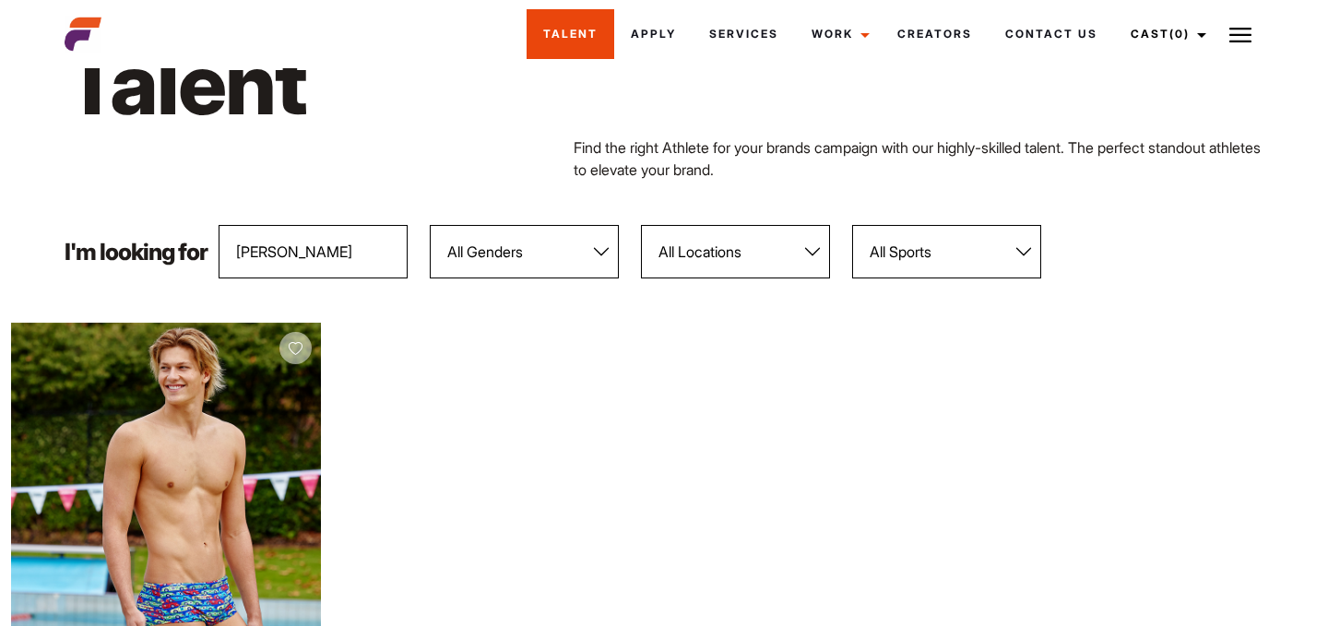 This screenshot has width=1328, height=626. I want to click on a: Cast(0), so click(1166, 34).